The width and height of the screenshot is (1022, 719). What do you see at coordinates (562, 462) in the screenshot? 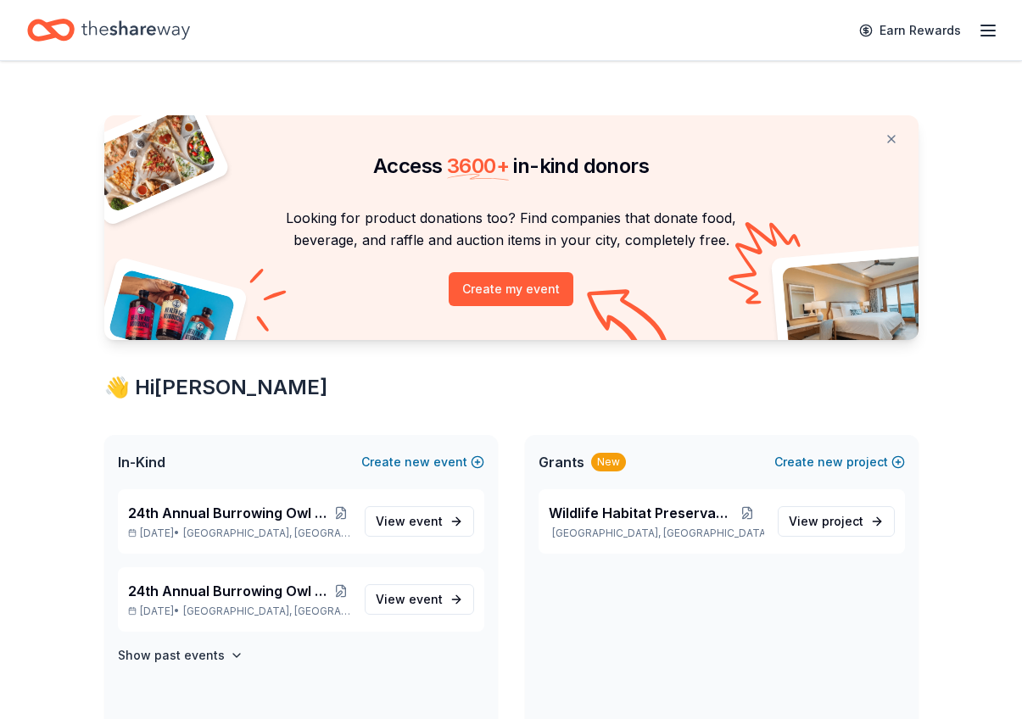
I see `span: Grants` at bounding box center [562, 462].